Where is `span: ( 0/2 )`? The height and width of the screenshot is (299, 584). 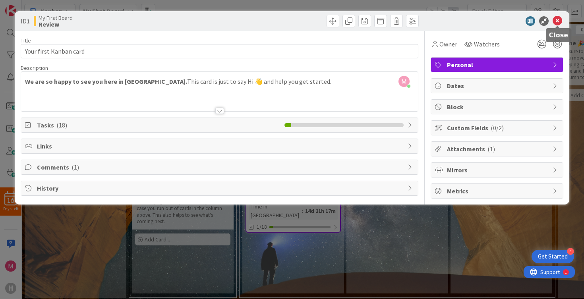 span: ( 0/2 ) is located at coordinates (497, 128).